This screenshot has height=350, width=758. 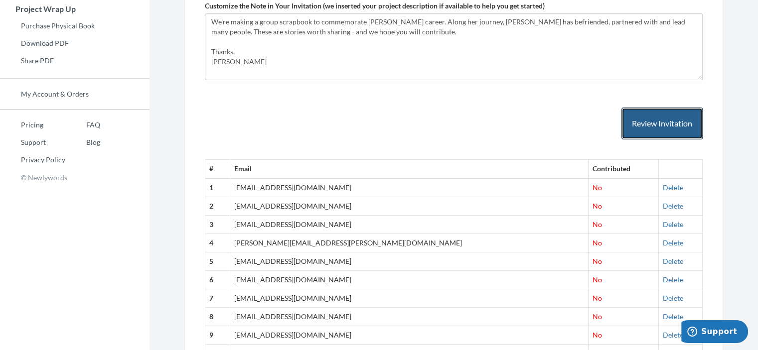 I want to click on th: 9, so click(x=218, y=335).